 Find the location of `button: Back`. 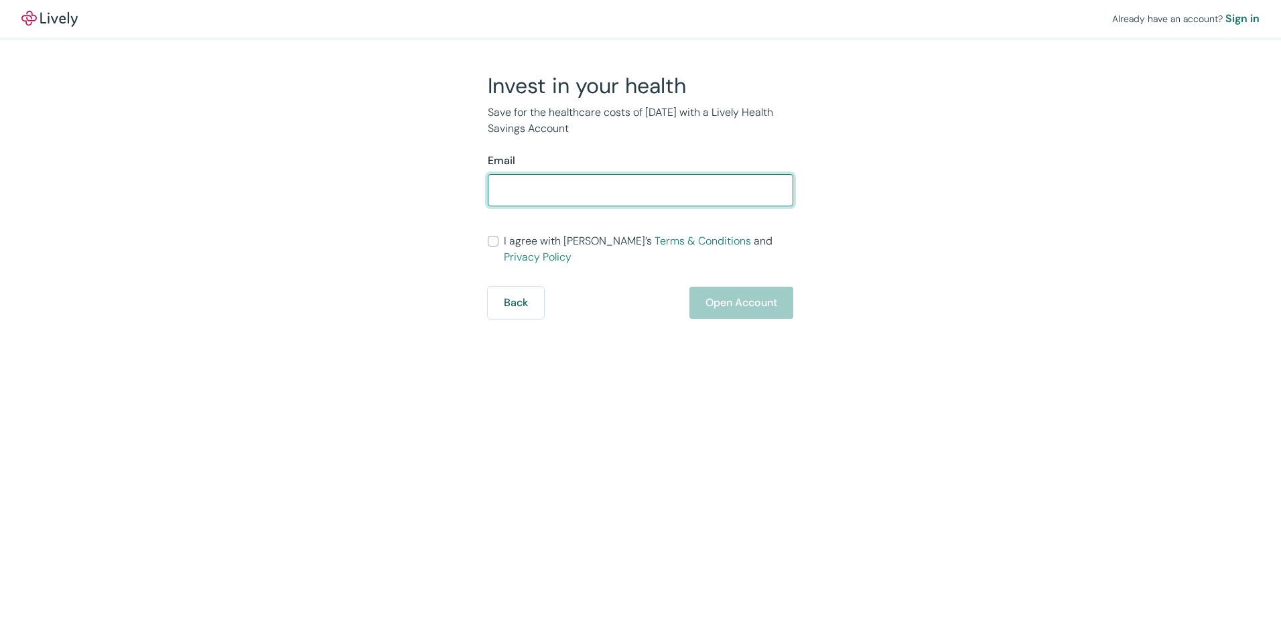

button: Back is located at coordinates (516, 303).